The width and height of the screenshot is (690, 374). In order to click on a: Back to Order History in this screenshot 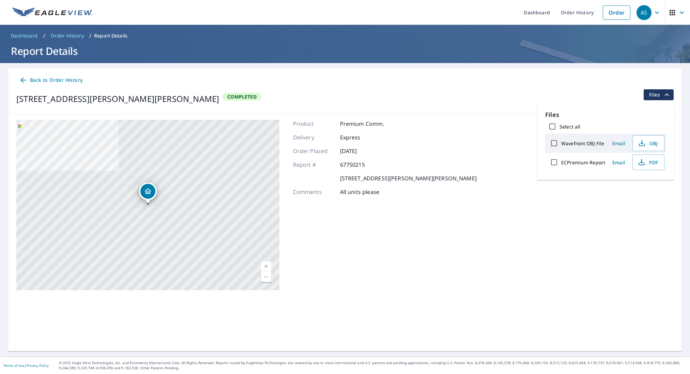, I will do `click(51, 80)`.